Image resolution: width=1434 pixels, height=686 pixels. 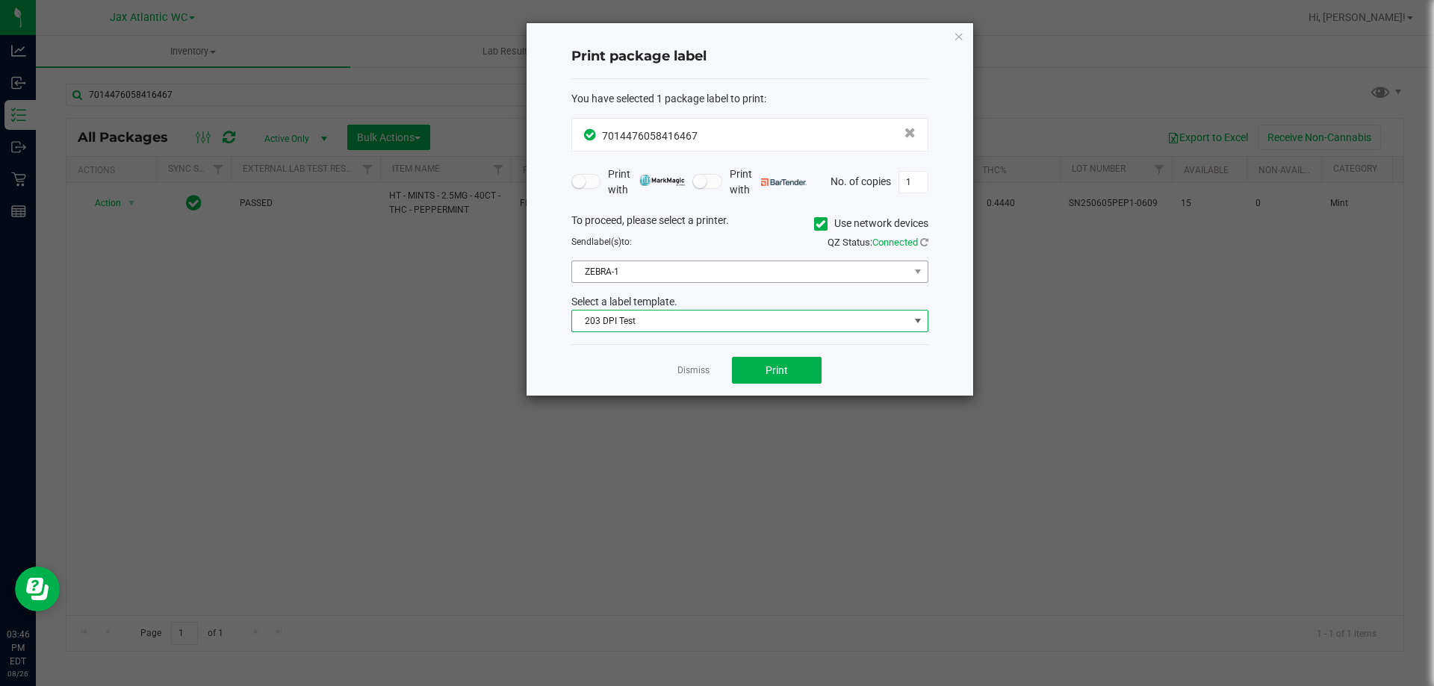 What do you see at coordinates (740, 321) in the screenshot?
I see `span: 203 DPI Test` at bounding box center [740, 321].